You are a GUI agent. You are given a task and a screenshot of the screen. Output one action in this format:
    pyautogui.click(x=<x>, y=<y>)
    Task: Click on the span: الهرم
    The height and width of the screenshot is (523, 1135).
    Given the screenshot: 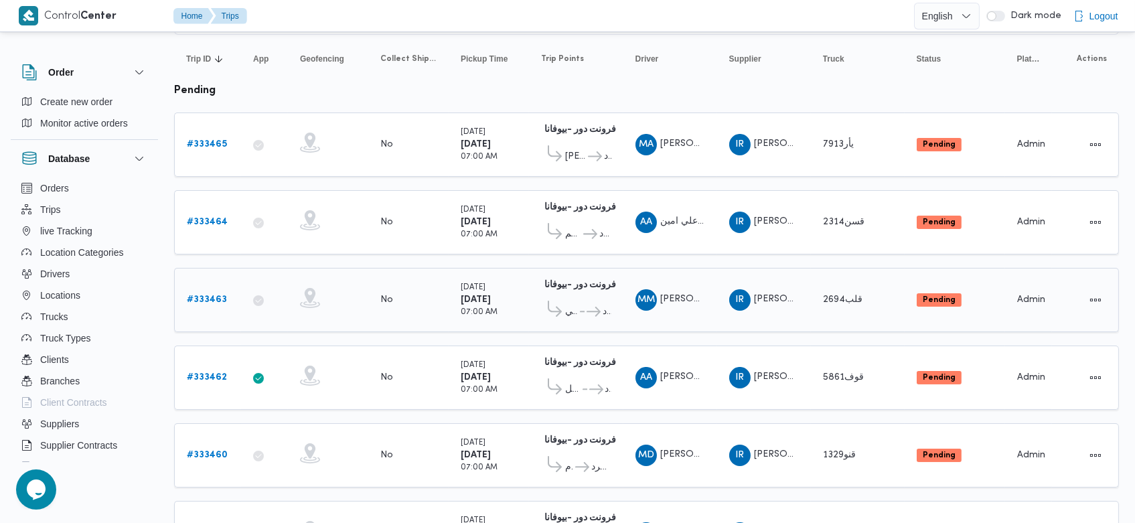 What is the action you would take?
    pyautogui.click(x=569, y=468)
    